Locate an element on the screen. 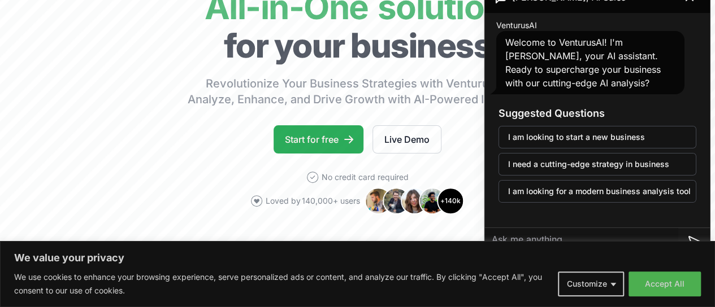  img: Avatar 2 is located at coordinates (396, 201).